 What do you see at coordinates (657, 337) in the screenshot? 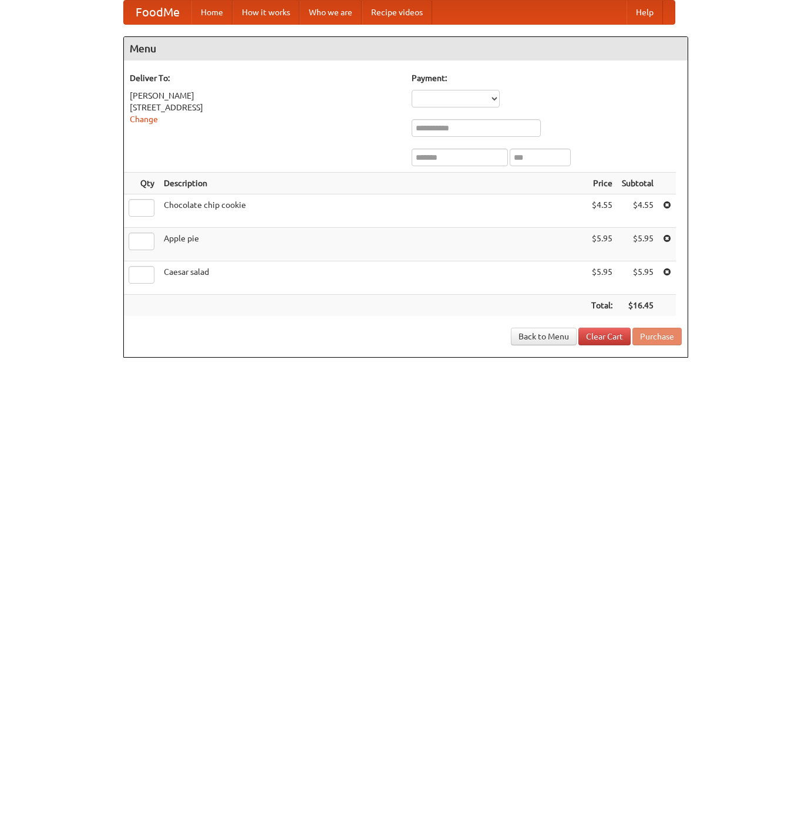
I see `button: Purchase` at bounding box center [657, 337].